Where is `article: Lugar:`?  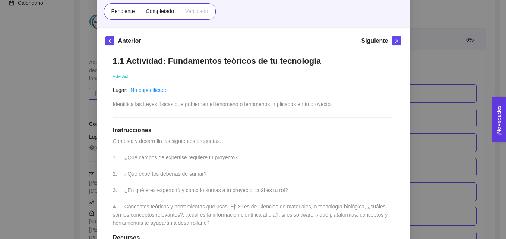 article: Lugar: is located at coordinates (120, 90).